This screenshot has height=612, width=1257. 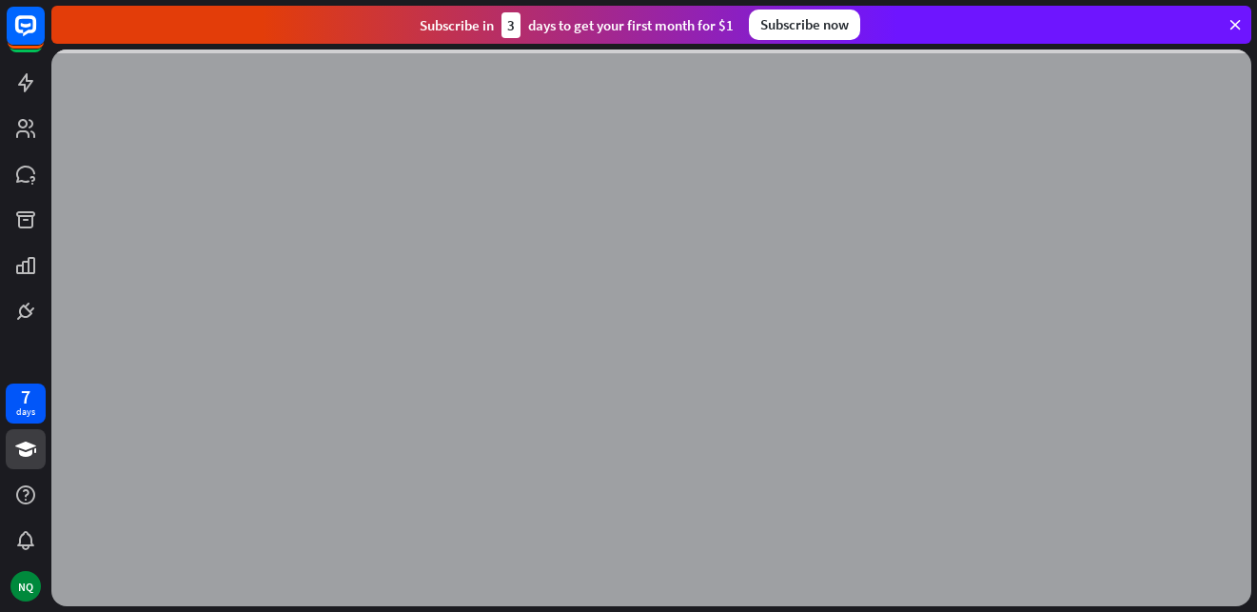 I want to click on div: Subscribe now, so click(x=804, y=25).